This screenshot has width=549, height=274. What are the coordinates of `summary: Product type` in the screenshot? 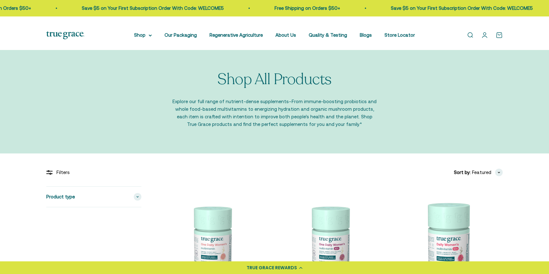 It's located at (94, 197).